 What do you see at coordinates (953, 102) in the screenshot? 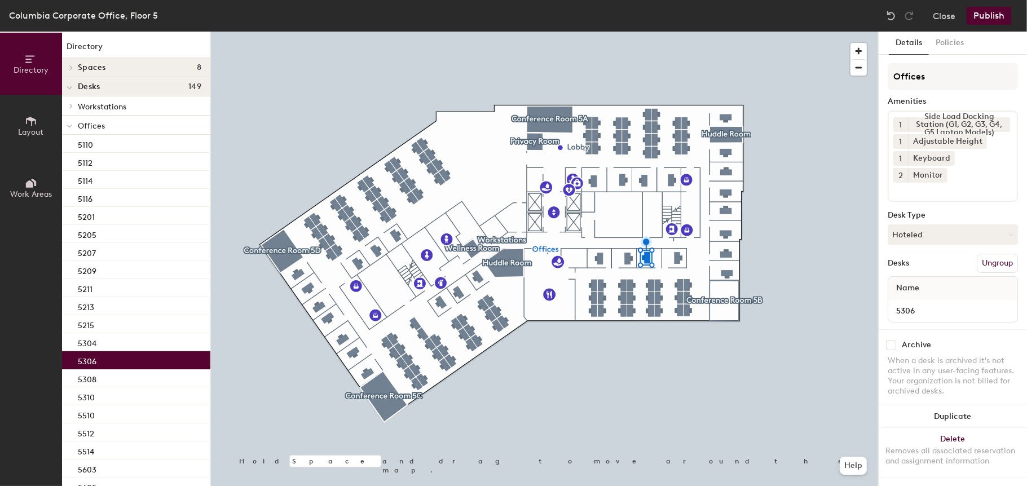
I see `div: Amenities` at bounding box center [953, 102].